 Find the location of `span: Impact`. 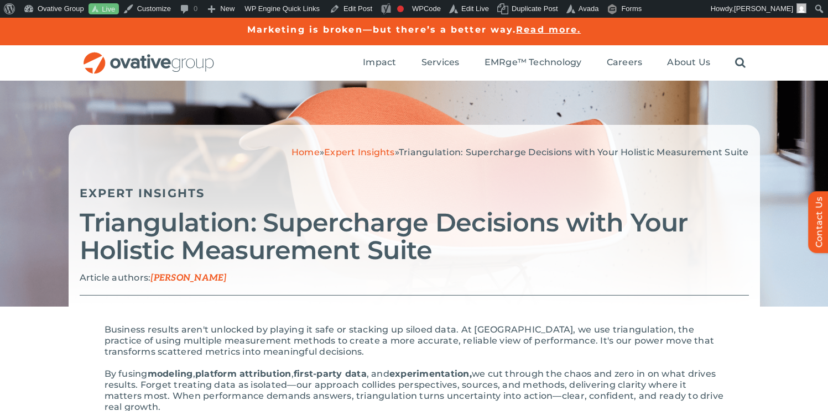

span: Impact is located at coordinates (379, 62).